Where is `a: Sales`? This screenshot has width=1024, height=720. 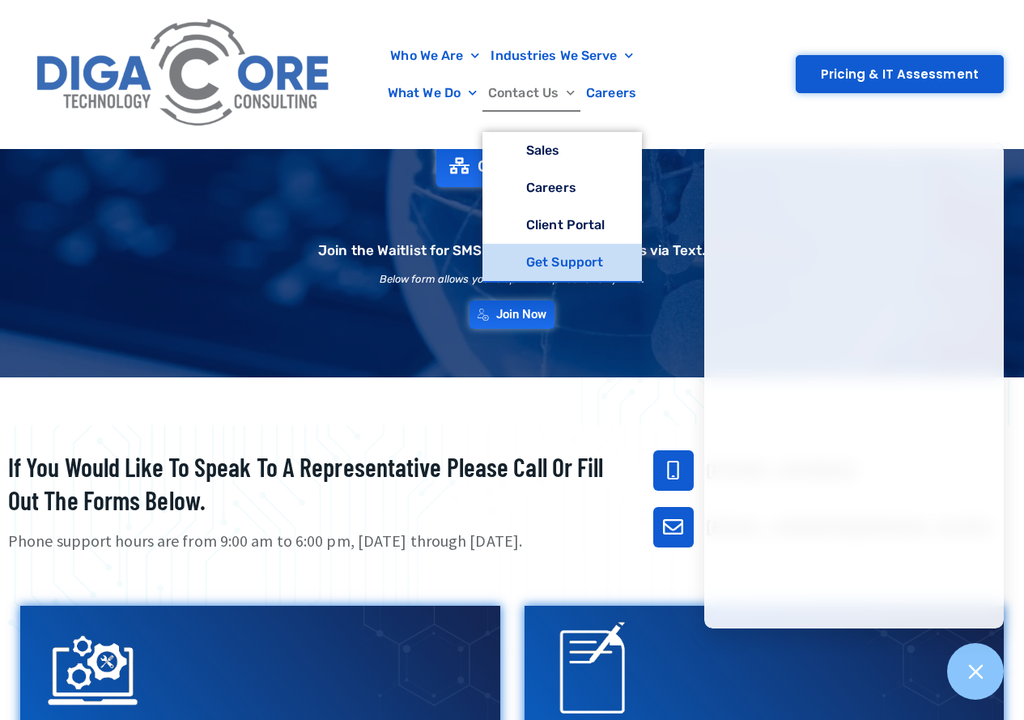
a: Sales is located at coordinates (562, 151).